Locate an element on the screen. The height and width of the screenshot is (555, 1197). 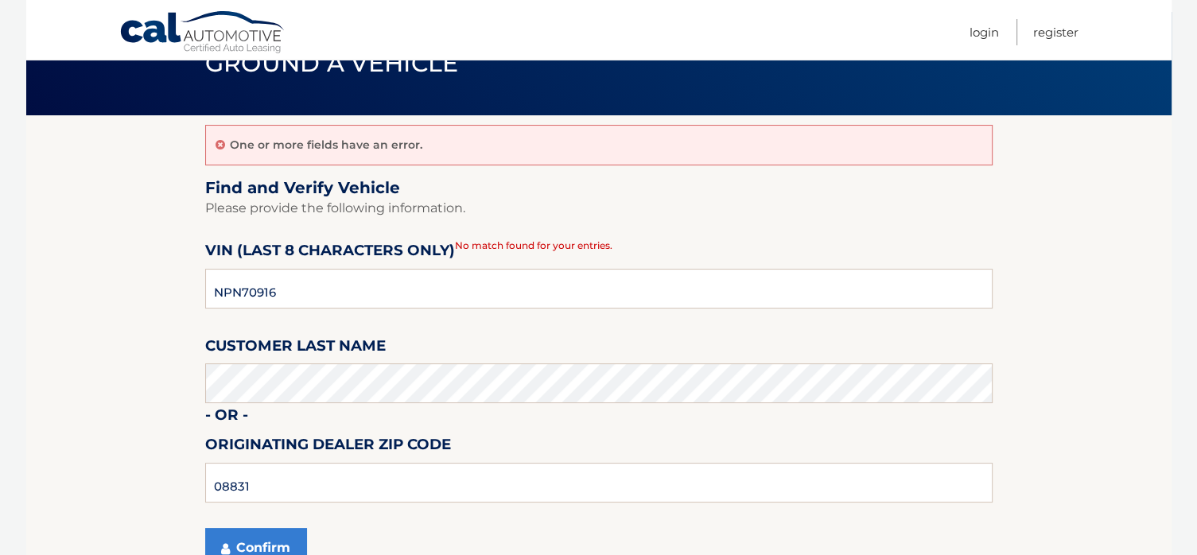
a: Cal Automotive is located at coordinates (203, 33).